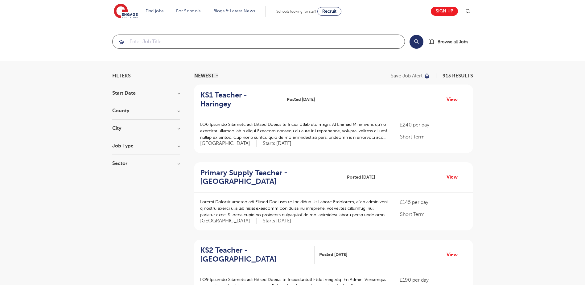  Describe the element at coordinates (450, 42) in the screenshot. I see `a: Browse all Jobs` at that location.